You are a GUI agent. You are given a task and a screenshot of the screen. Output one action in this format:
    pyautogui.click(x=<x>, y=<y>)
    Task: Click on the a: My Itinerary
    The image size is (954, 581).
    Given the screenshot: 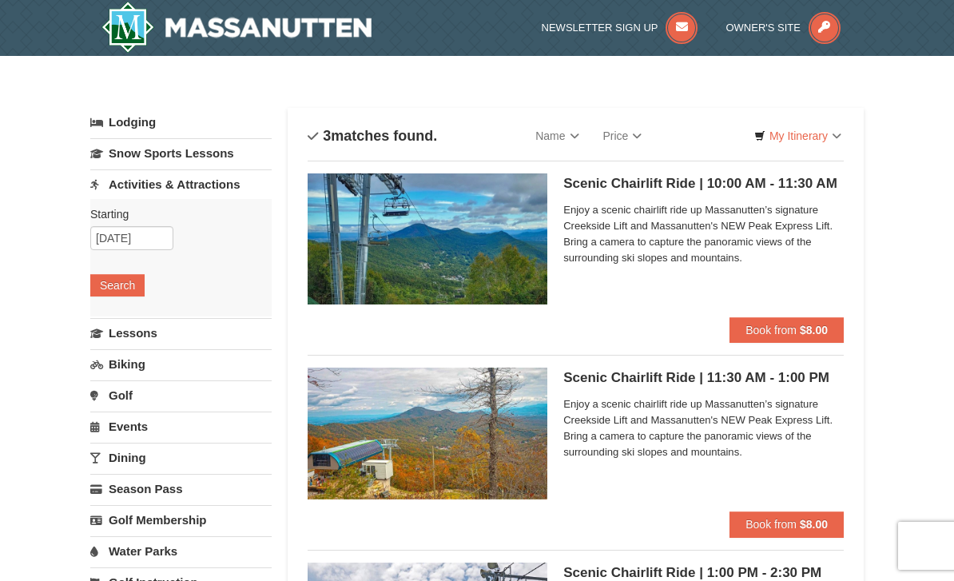 What is the action you would take?
    pyautogui.click(x=798, y=136)
    